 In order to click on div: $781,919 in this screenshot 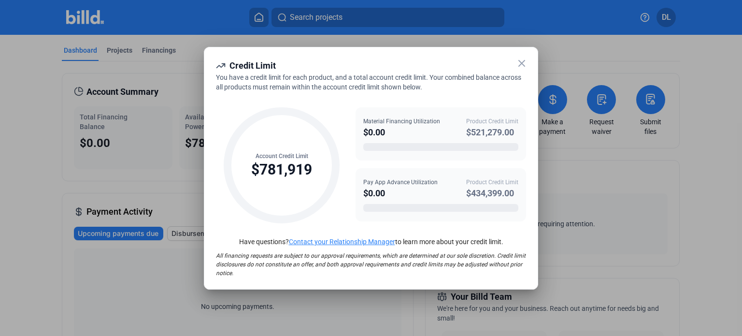, I will do `click(282, 170)`.